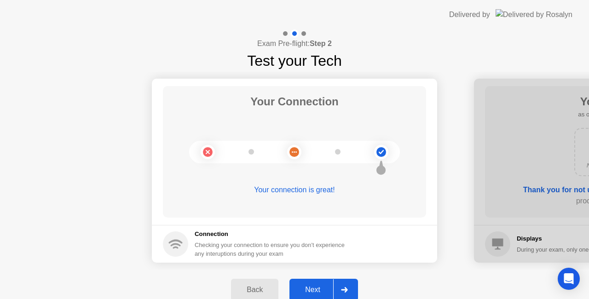 The image size is (589, 299). What do you see at coordinates (295, 61) in the screenshot?
I see `h1: Test your Tech` at bounding box center [295, 61].